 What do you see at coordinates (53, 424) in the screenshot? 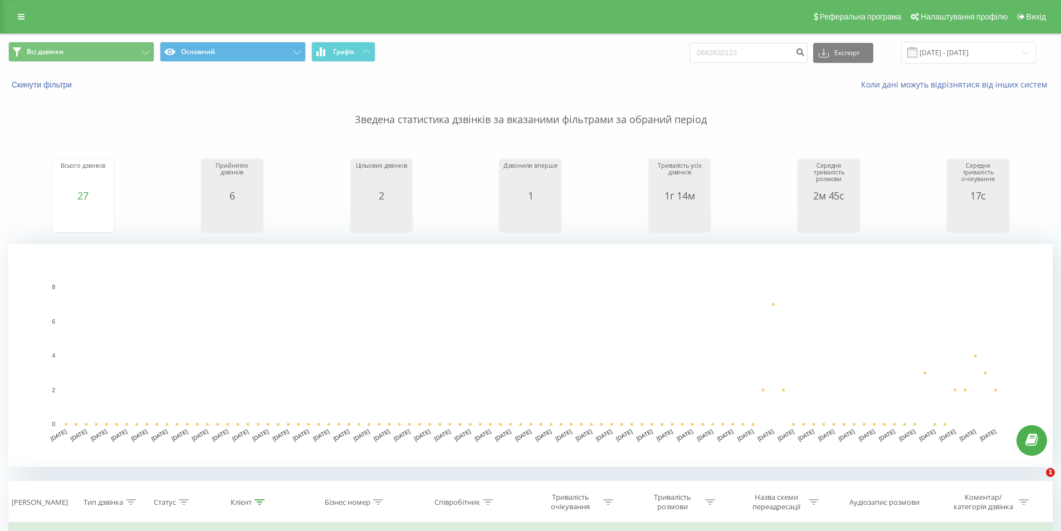
I see `text: 0` at bounding box center [53, 424].